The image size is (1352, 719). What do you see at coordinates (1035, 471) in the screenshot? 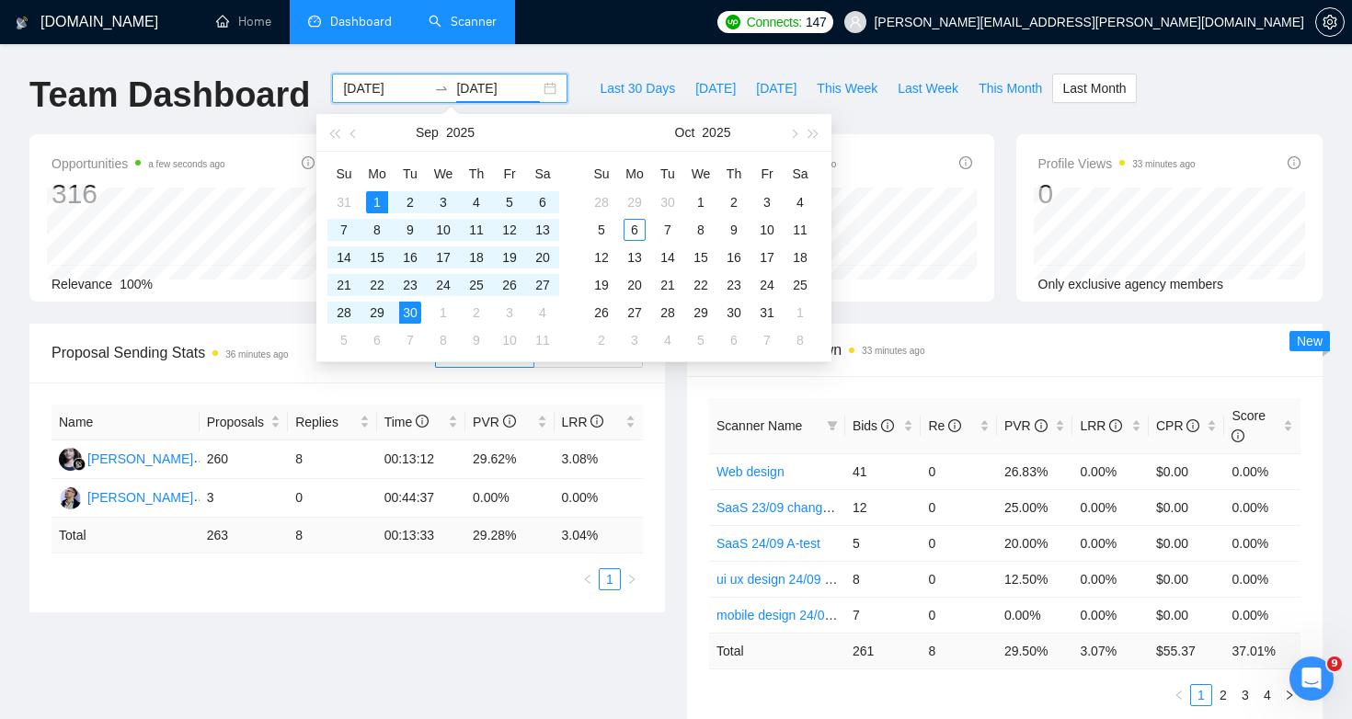
I see `td: 26.83%` at bounding box center [1035, 471].